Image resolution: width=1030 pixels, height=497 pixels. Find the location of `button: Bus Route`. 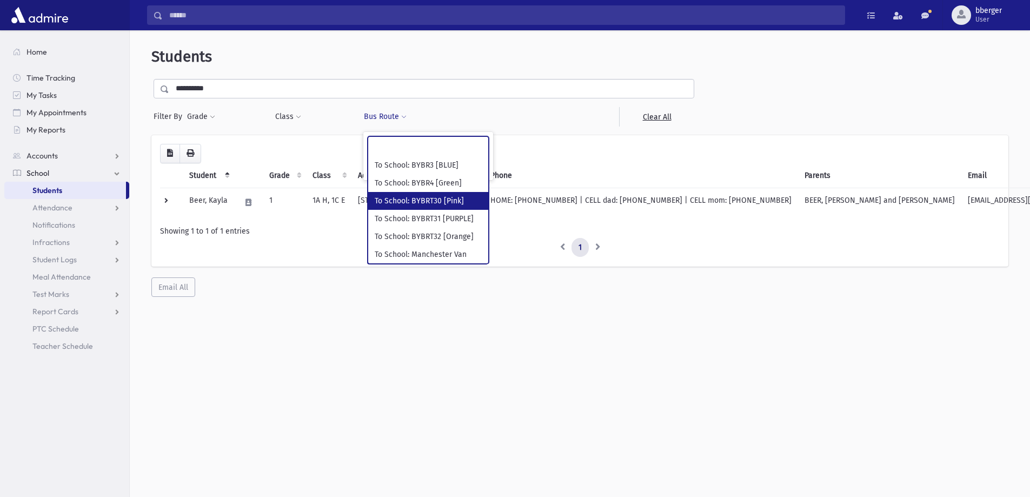

button: Bus Route is located at coordinates (385, 117).